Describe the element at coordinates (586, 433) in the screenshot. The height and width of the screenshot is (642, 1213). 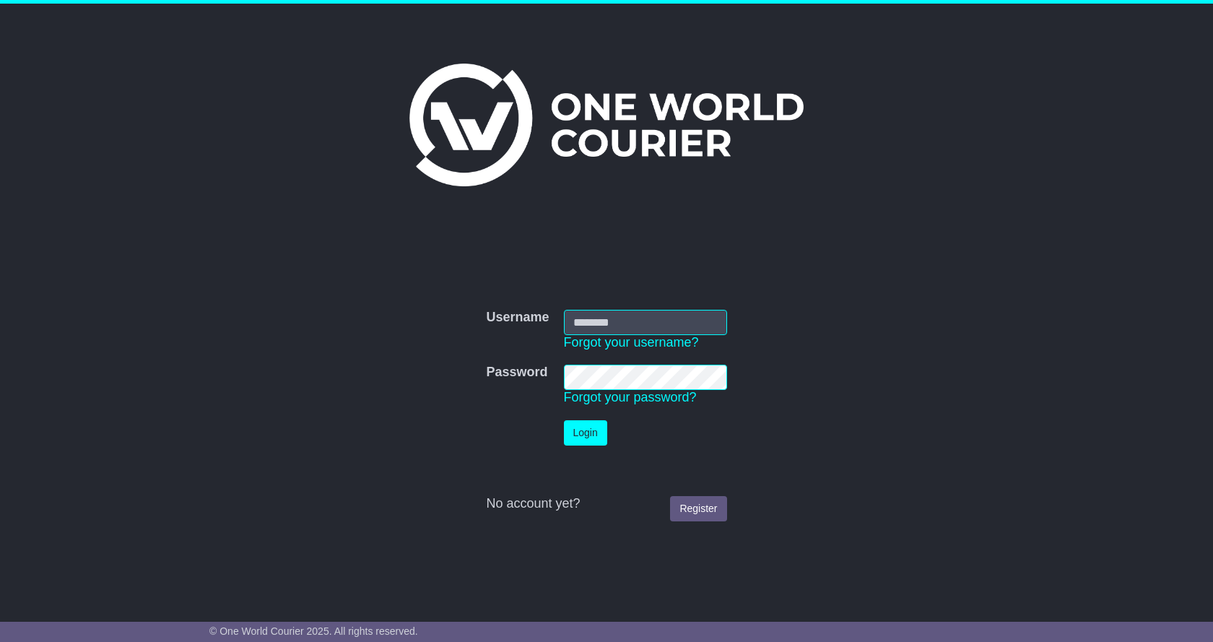
I see `button: Login` at that location.